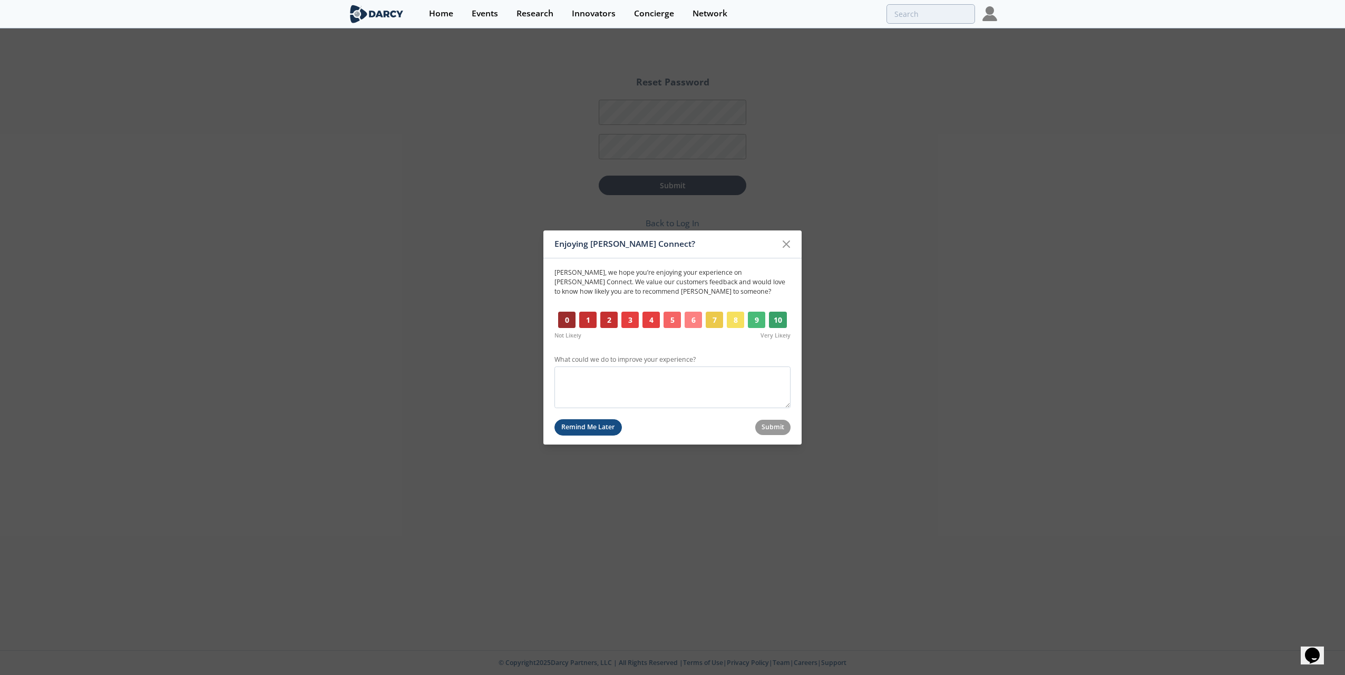  What do you see at coordinates (673, 360) in the screenshot?
I see `label: What could we do to improve your experience?` at bounding box center [673, 360].